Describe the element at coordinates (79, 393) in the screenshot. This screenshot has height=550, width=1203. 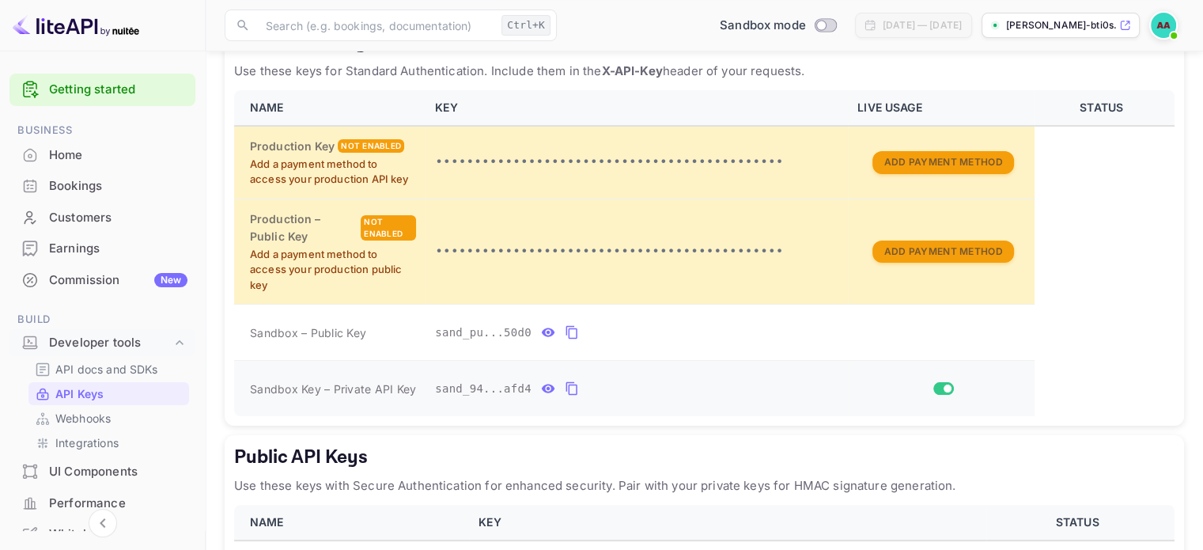
I see `p: API Keys` at that location.